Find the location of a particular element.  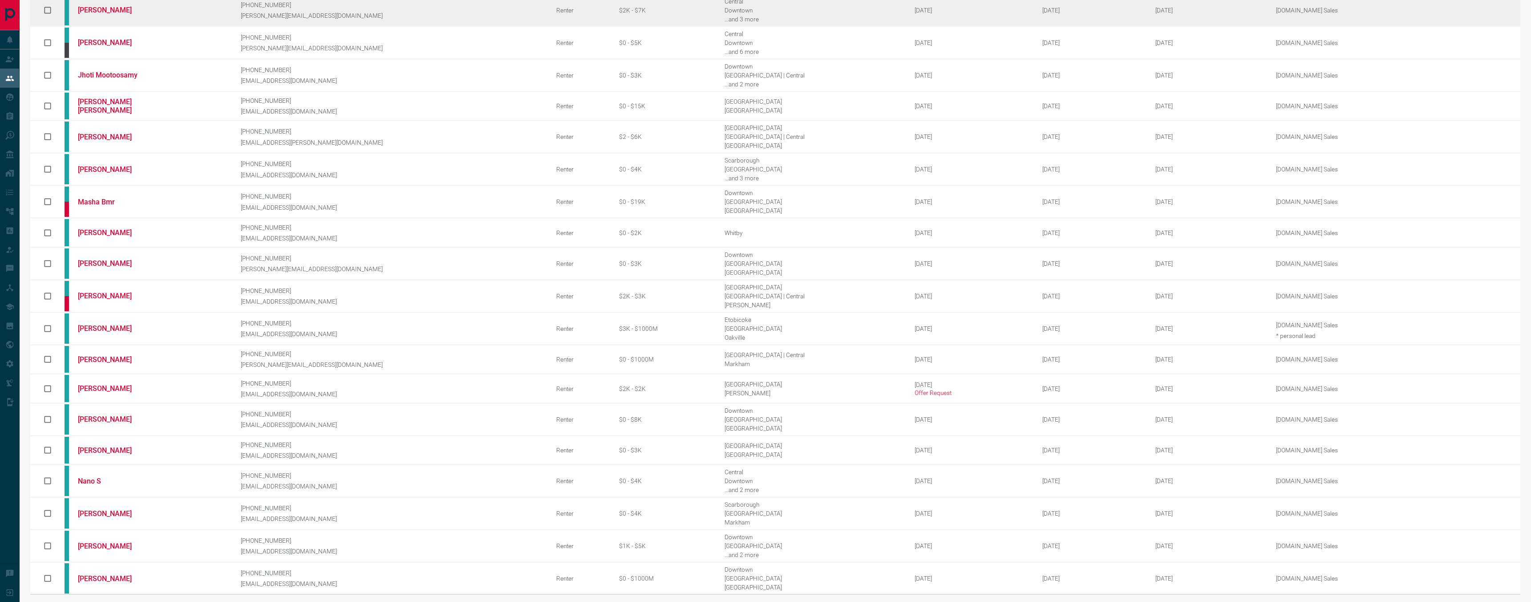

div: October 8th 2022, 10:56:42 PM is located at coordinates (1092, 233).